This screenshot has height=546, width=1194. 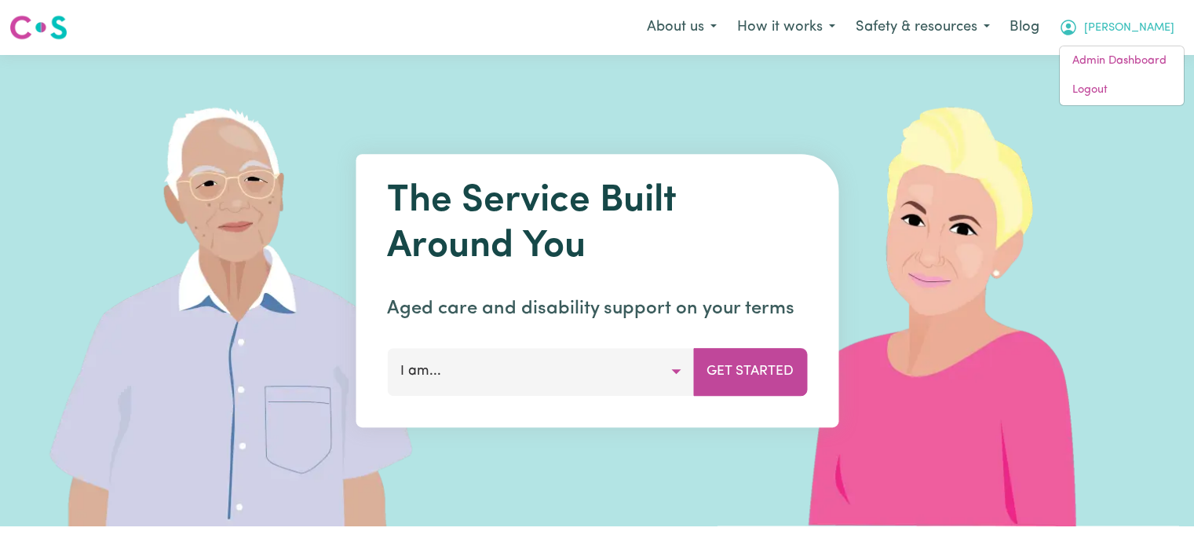 What do you see at coordinates (597, 309) in the screenshot?
I see `p: Aged care and disability support on your terms` at bounding box center [597, 309].